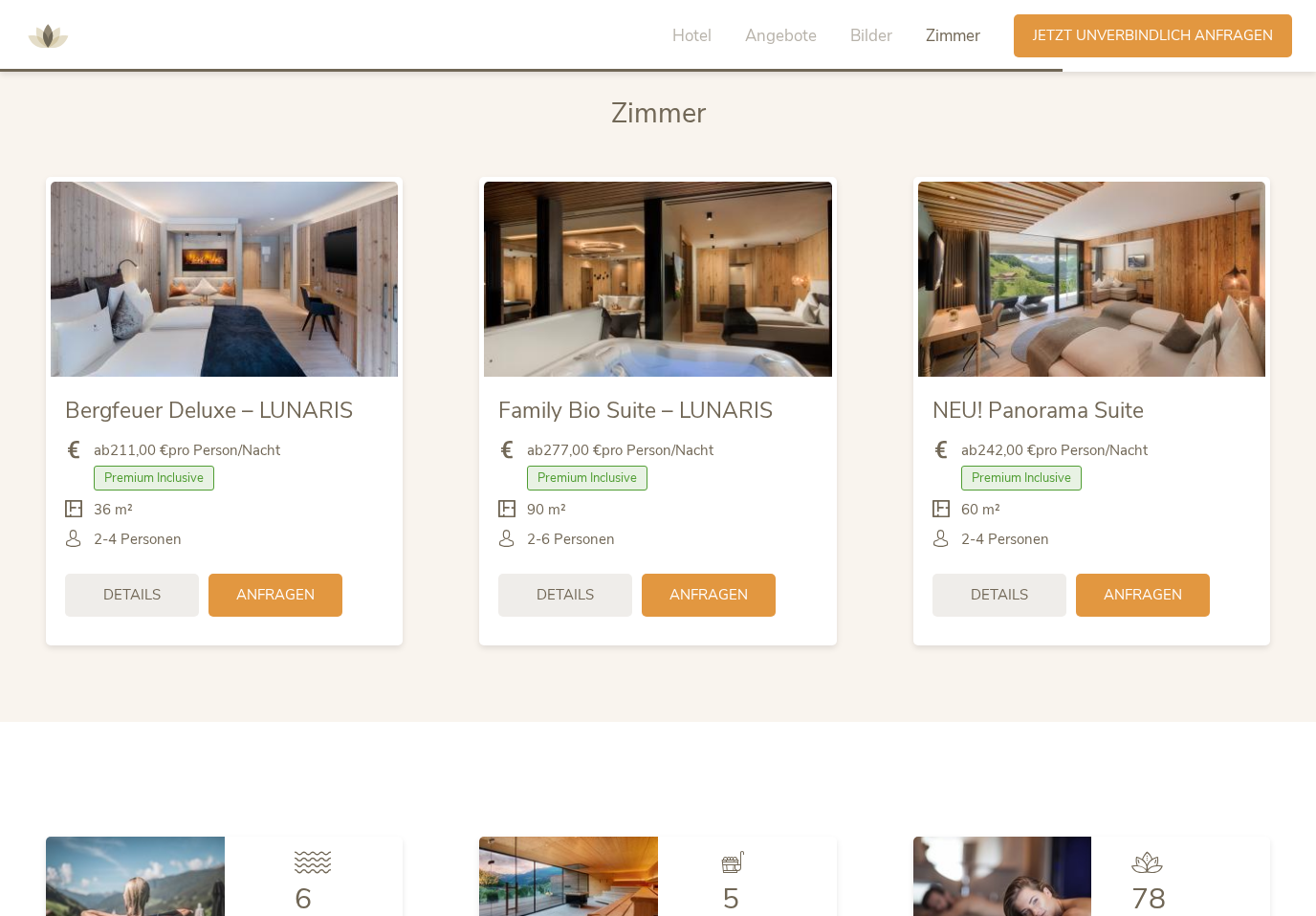 Image resolution: width=1316 pixels, height=916 pixels. Describe the element at coordinates (691, 35) in the screenshot. I see `span: Hotel` at that location.